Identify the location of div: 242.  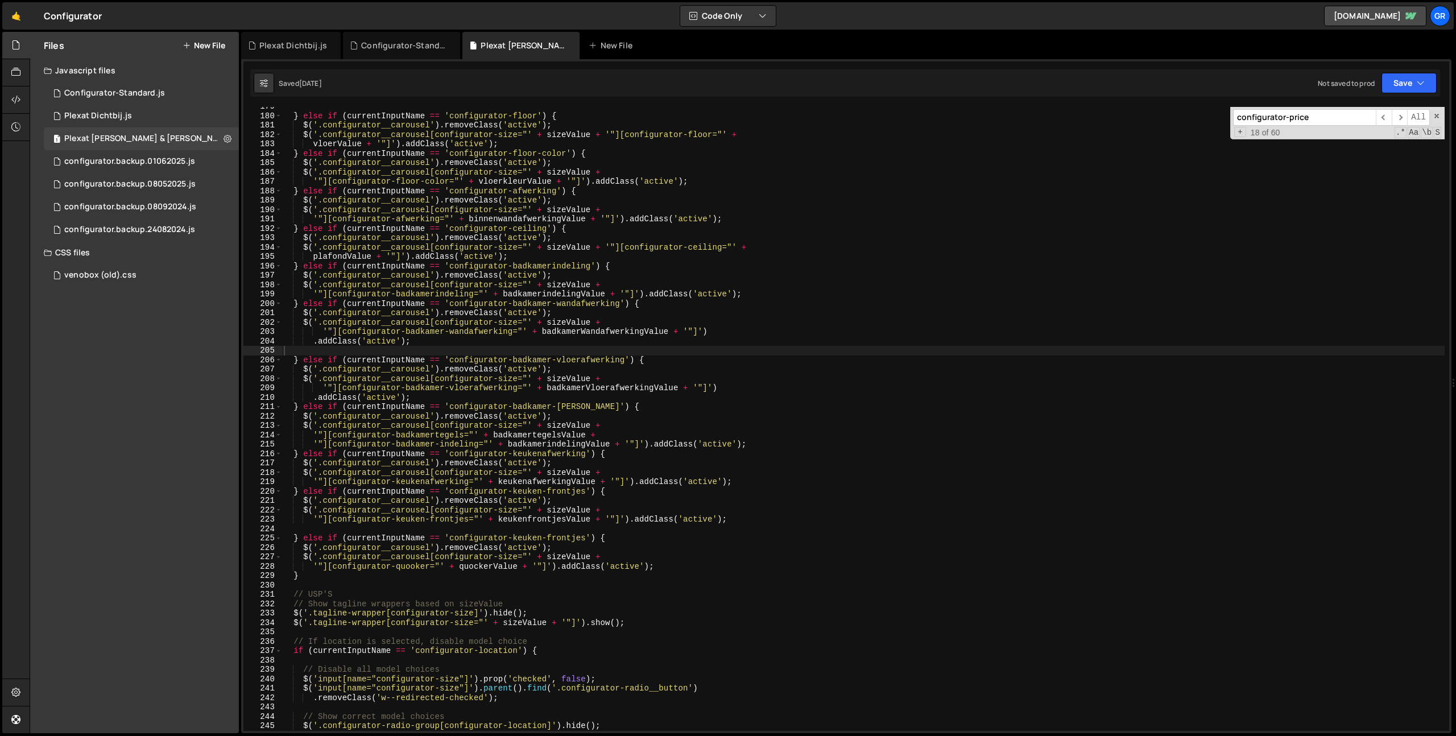
(263, 698).